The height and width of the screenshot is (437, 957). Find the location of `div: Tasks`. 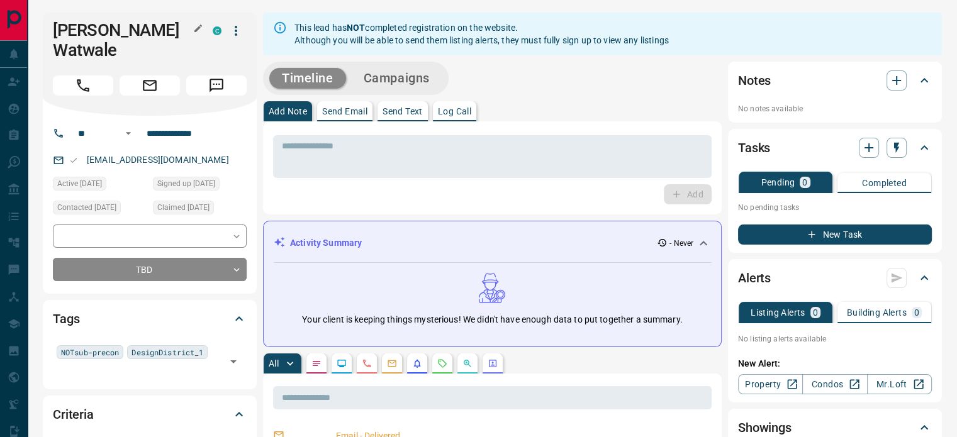

div: Tasks is located at coordinates (835, 148).